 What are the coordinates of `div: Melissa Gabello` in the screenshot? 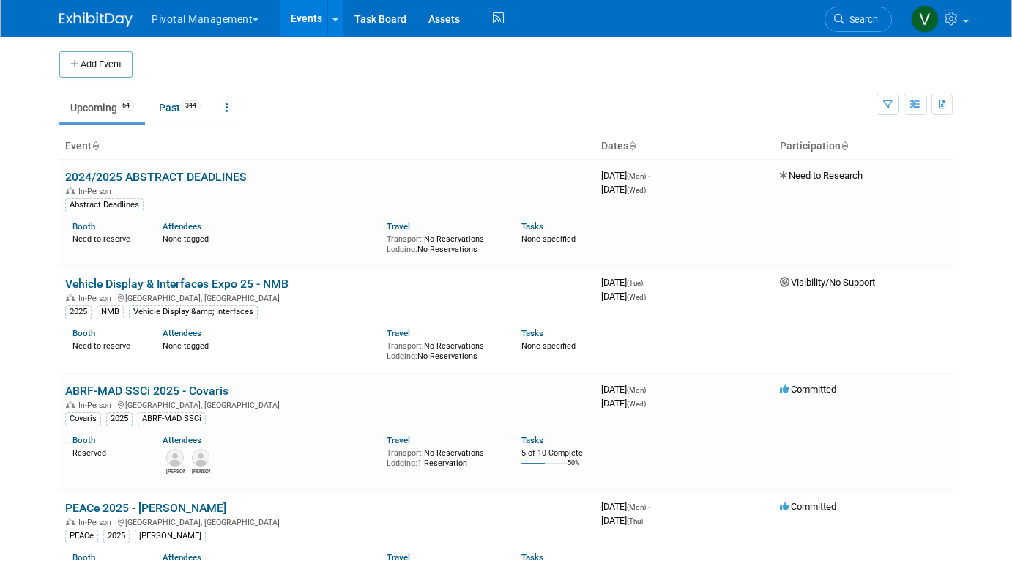 It's located at (175, 471).